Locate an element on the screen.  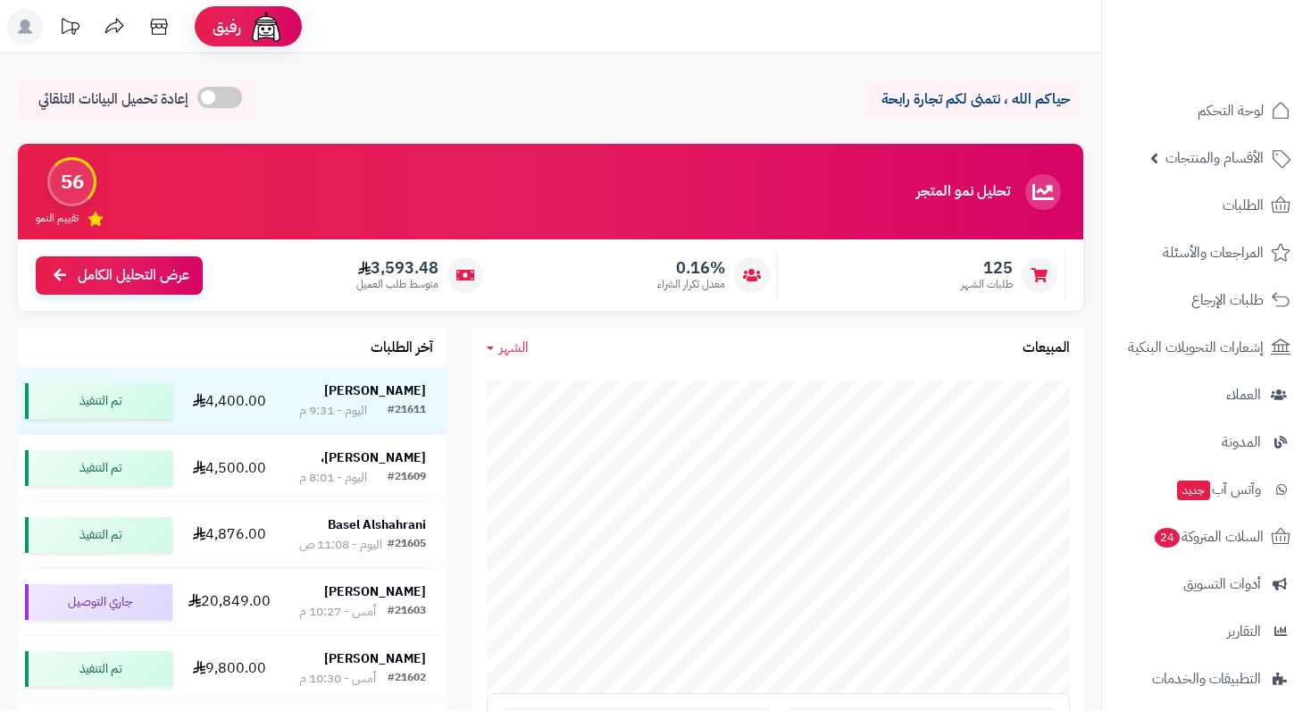
span: تقييم النمو is located at coordinates (57, 218).